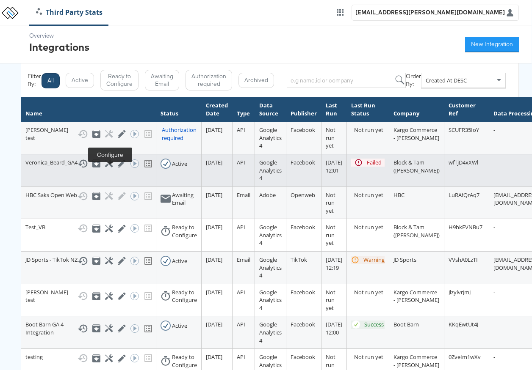 The image size is (532, 370). I want to click on button: Archived, so click(256, 80).